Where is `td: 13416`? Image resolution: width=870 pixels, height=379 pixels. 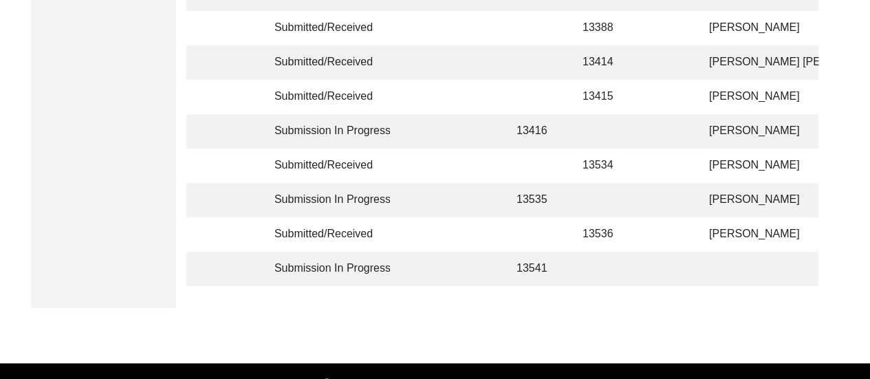
td: 13416 is located at coordinates (536, 131).